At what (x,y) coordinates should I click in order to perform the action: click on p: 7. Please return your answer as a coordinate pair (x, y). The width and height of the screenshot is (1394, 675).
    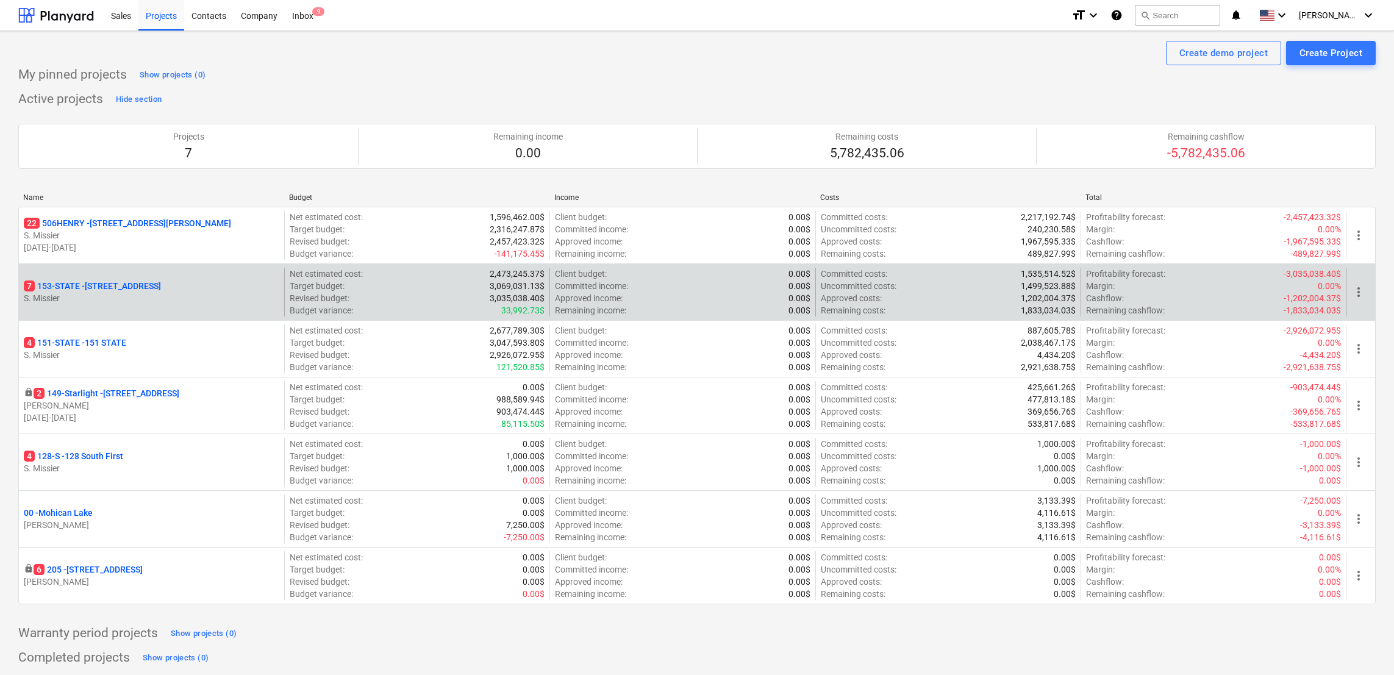
    Looking at the image, I should click on (188, 154).